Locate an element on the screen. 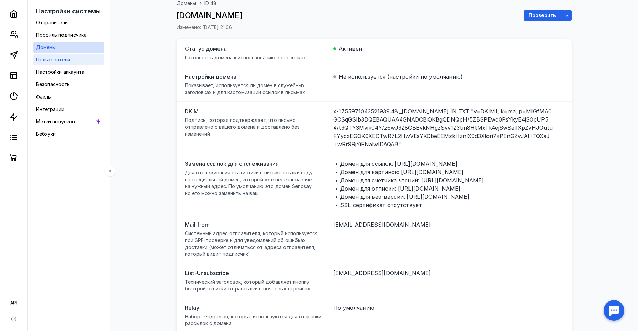  span: Активен is located at coordinates (351, 49).